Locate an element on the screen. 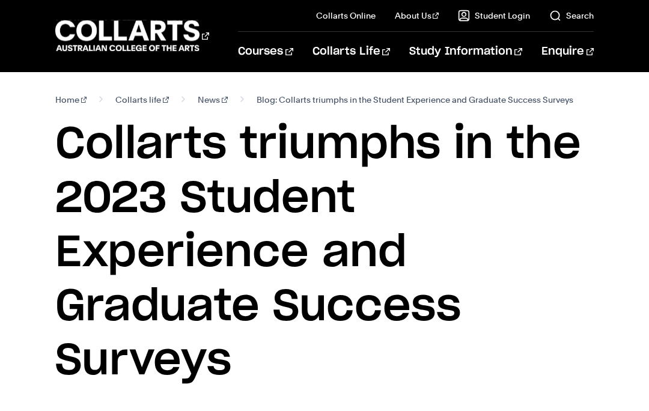  a: Courses is located at coordinates (265, 52).